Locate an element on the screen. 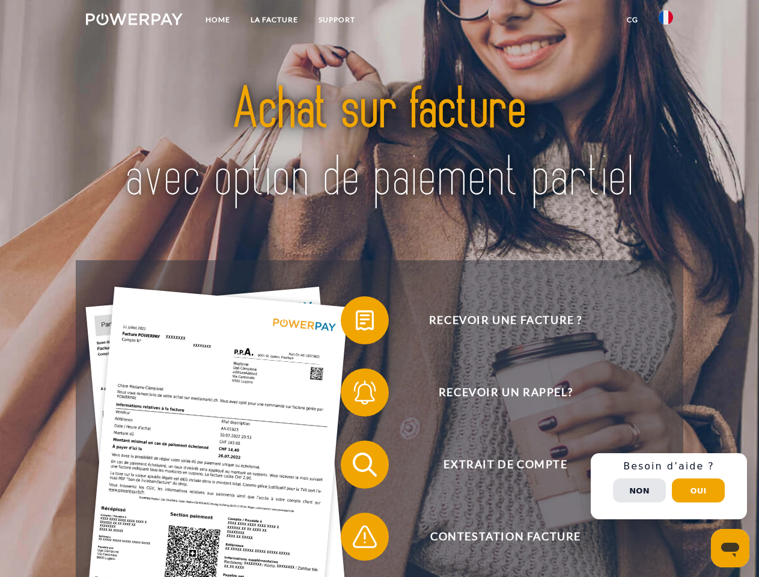  h3: Besoin d’aide ? is located at coordinates (669, 466).